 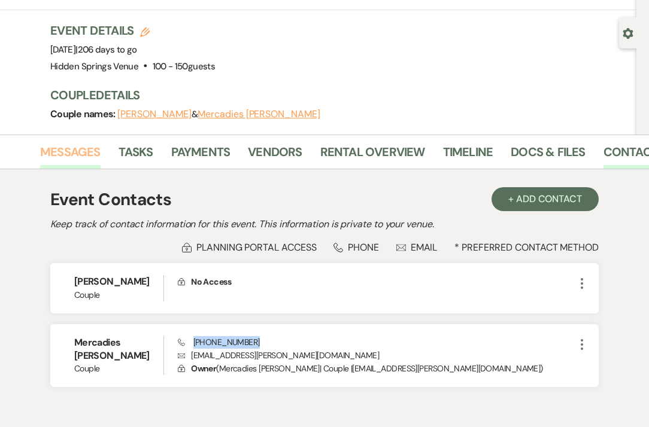 What do you see at coordinates (356, 247) in the screenshot?
I see `div: Phone` at bounding box center [356, 247].